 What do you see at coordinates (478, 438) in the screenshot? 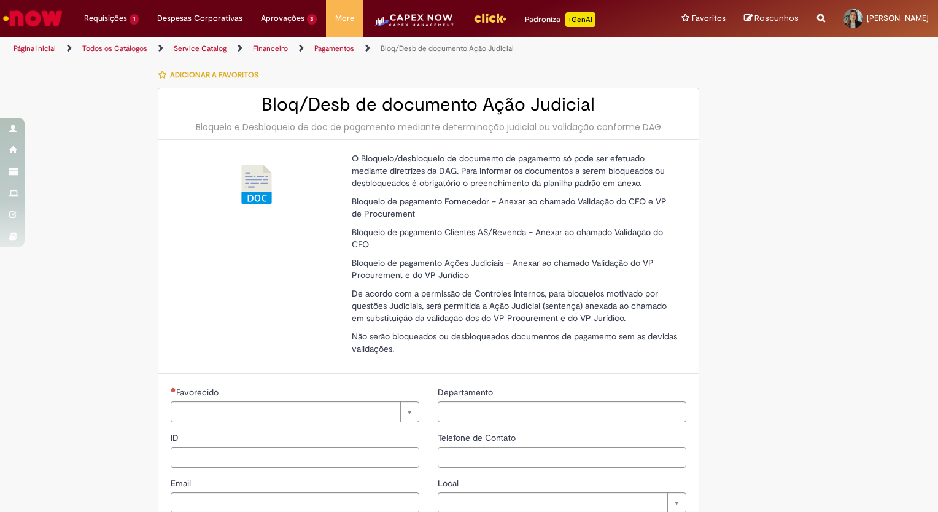
I see `span: Telefone de Contato` at bounding box center [478, 438].